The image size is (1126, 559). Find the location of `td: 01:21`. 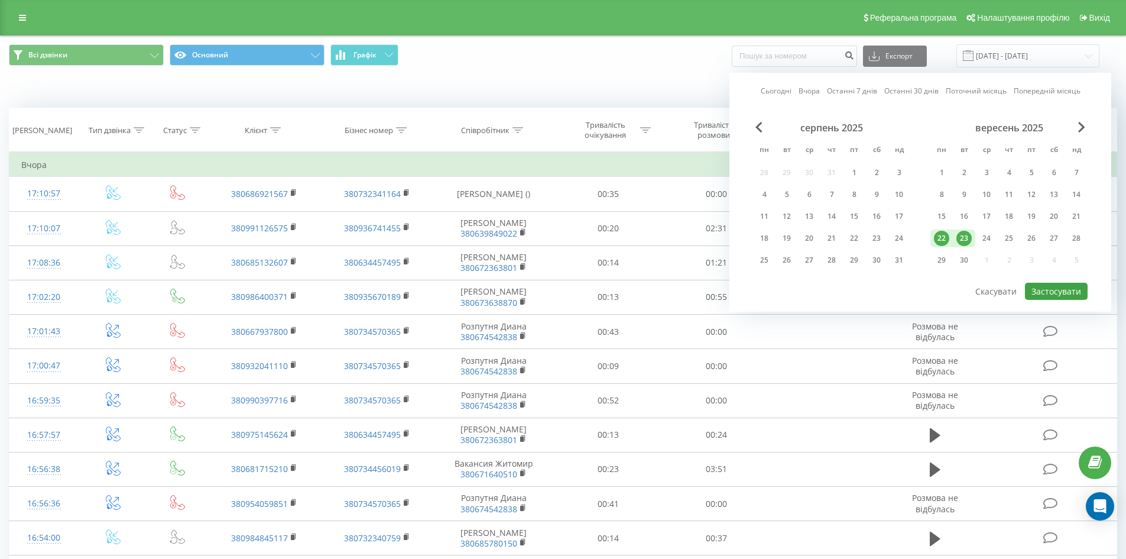

td: 01:21 is located at coordinates (716, 262).